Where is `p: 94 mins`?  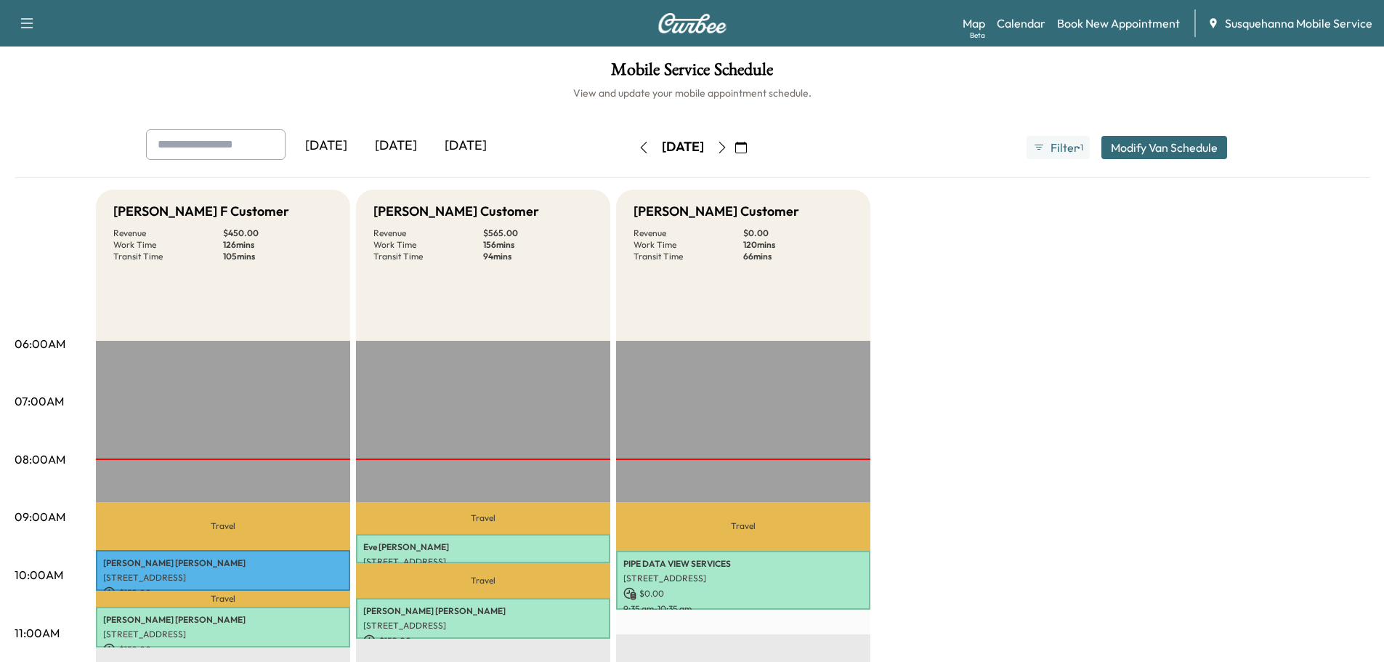
p: 94 mins is located at coordinates (538, 257).